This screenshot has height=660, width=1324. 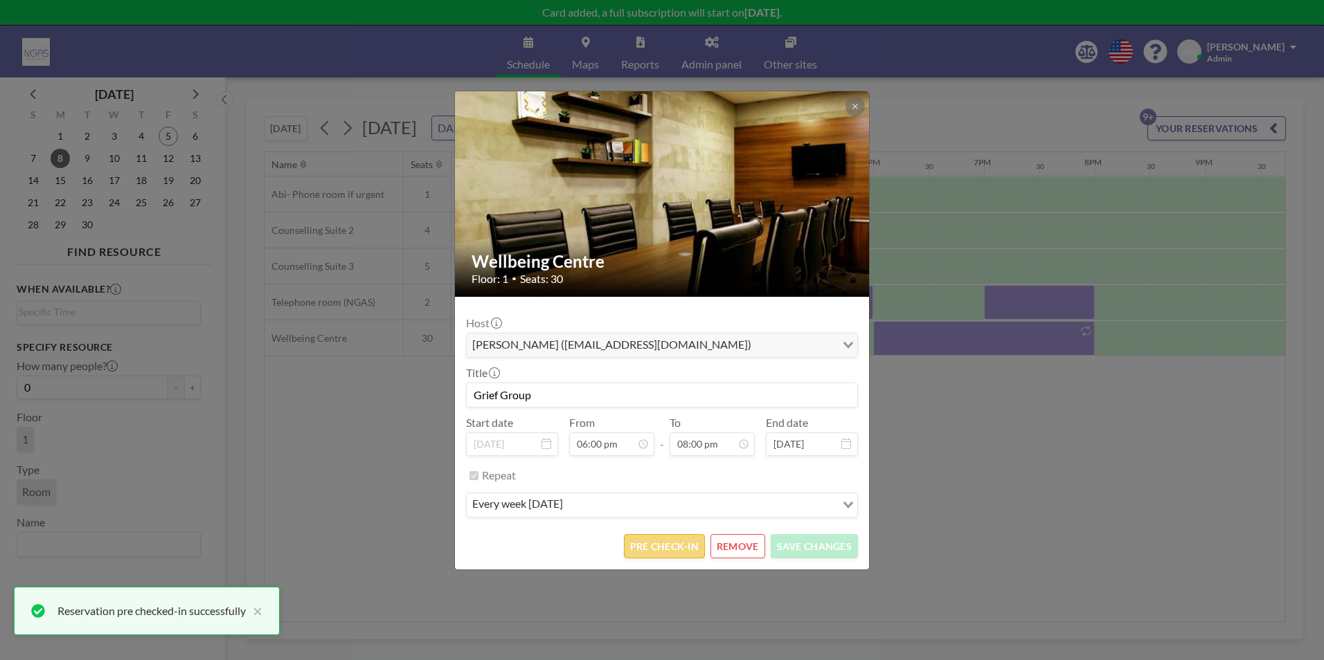 I want to click on label: End date, so click(x=786, y=423).